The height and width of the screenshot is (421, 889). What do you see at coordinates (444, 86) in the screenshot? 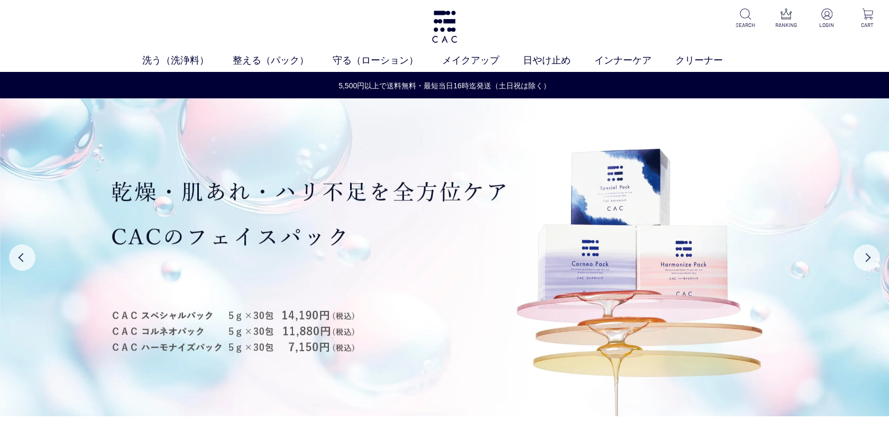
I see `a: 5,500円以上で送料無料・最短当日16時迄発送（土日祝は除く）` at bounding box center [444, 86].